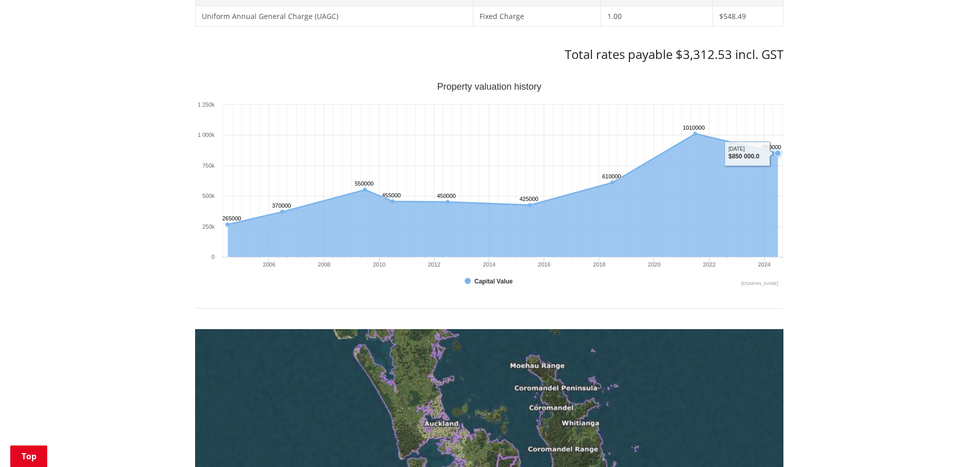  I want to click on text: 265000, so click(231, 219).